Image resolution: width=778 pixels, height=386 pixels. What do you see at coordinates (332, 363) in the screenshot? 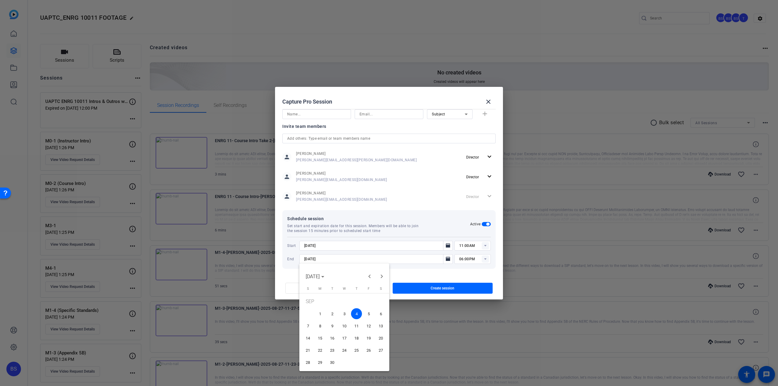
I see `button: September 30, 2025` at bounding box center [332, 363].